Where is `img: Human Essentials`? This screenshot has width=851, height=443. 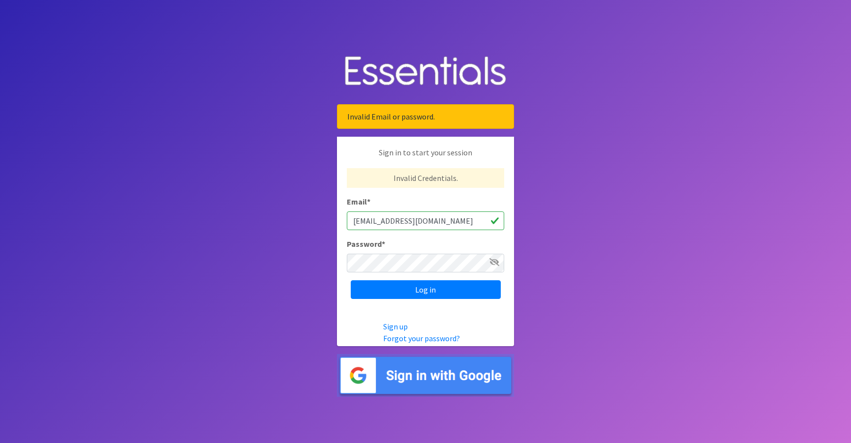 img: Human Essentials is located at coordinates (425, 71).